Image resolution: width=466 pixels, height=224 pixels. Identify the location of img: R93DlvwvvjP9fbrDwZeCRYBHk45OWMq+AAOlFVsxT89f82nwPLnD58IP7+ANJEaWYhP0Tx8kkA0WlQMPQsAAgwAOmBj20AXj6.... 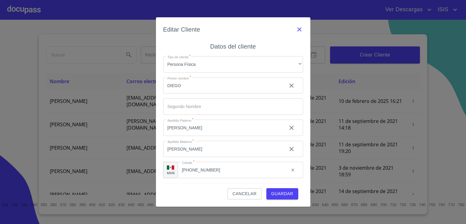
(170, 167).